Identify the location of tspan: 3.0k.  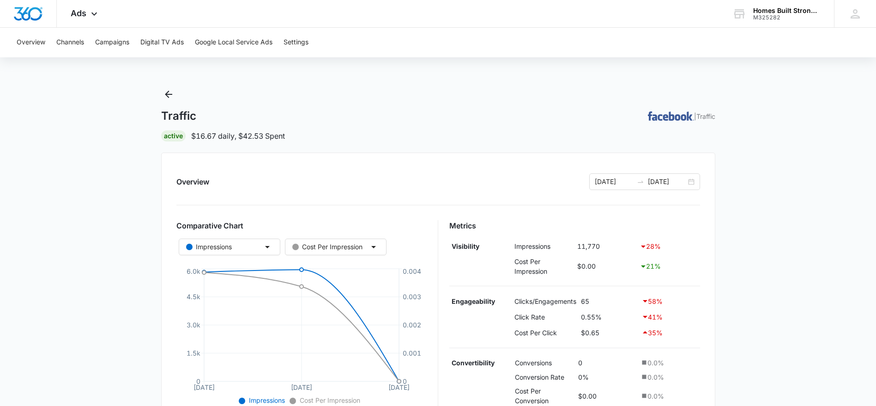
(193, 324).